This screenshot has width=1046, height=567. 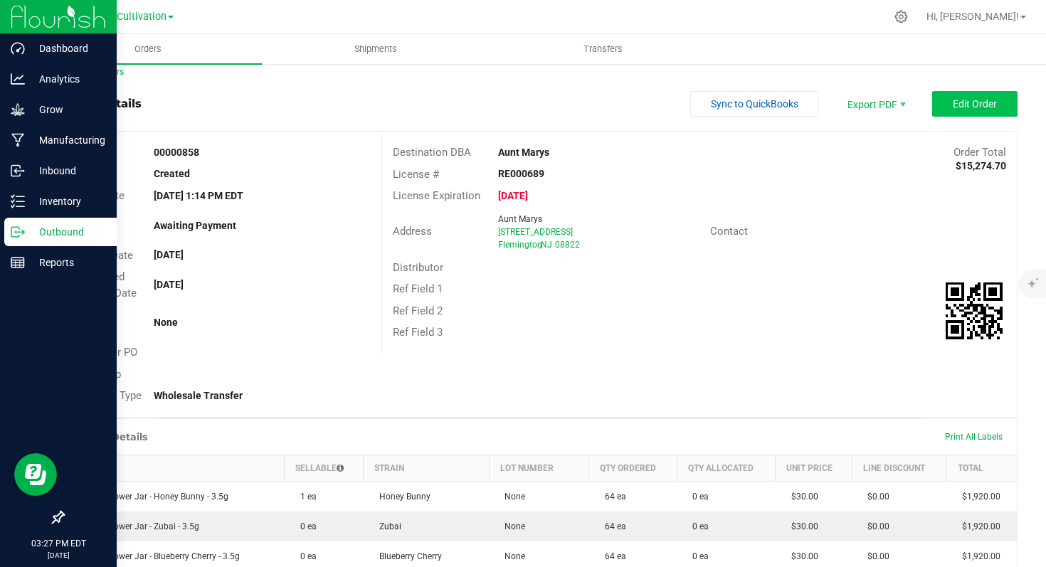 What do you see at coordinates (412, 231) in the screenshot?
I see `span: Address` at bounding box center [412, 231].